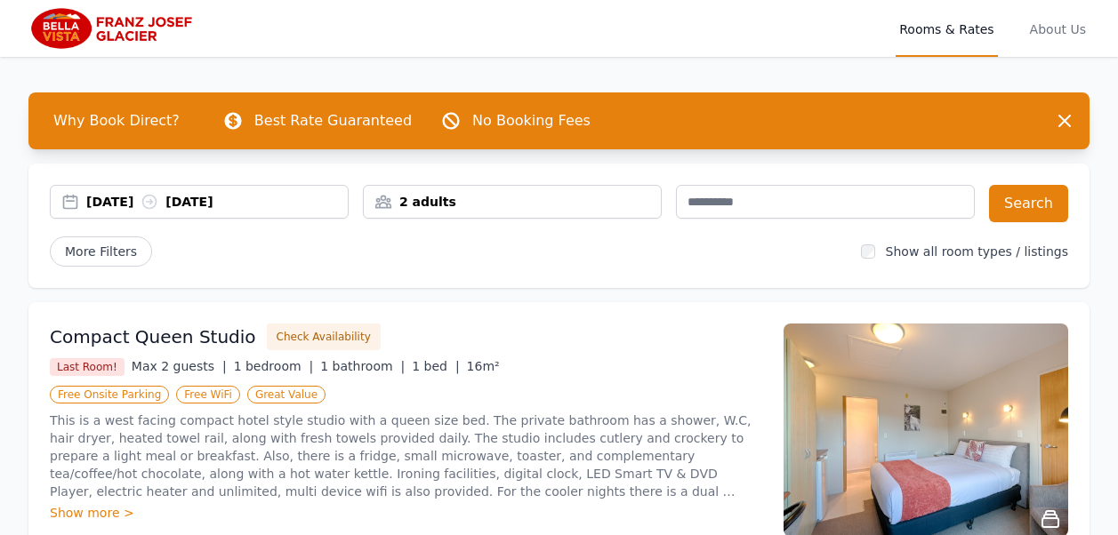 The image size is (1118, 535). Describe the element at coordinates (274, 366) in the screenshot. I see `span: 1 bedroom |` at that location.